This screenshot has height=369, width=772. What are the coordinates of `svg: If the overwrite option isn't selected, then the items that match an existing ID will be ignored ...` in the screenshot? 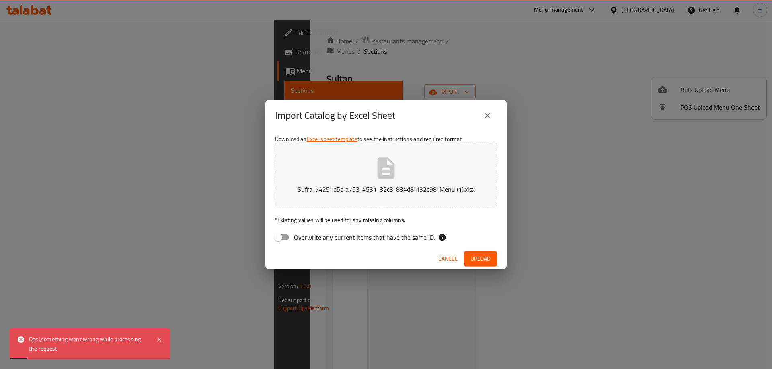 It's located at (442, 238).